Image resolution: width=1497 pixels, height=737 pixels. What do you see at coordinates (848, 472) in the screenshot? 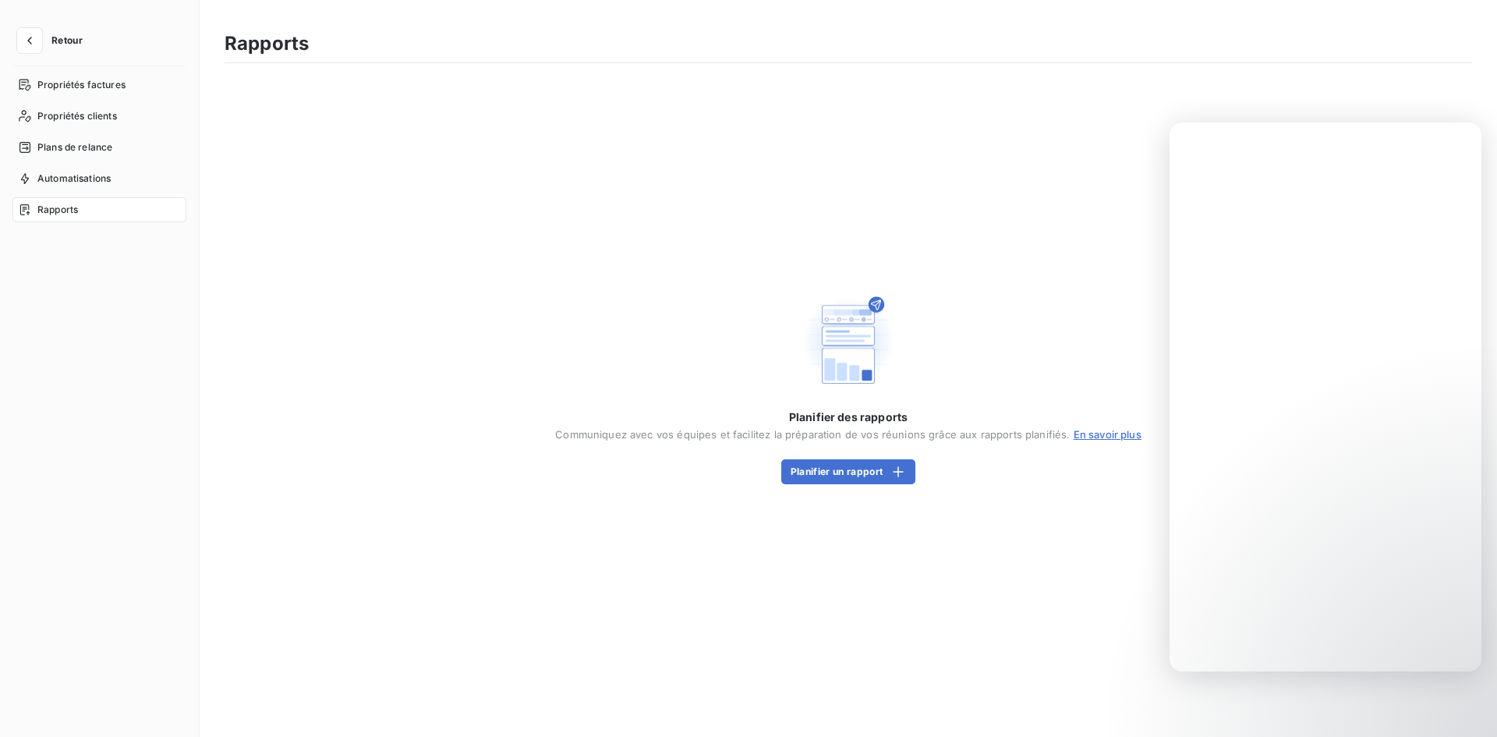
I see `button: Planifier un rapport` at bounding box center [848, 472].